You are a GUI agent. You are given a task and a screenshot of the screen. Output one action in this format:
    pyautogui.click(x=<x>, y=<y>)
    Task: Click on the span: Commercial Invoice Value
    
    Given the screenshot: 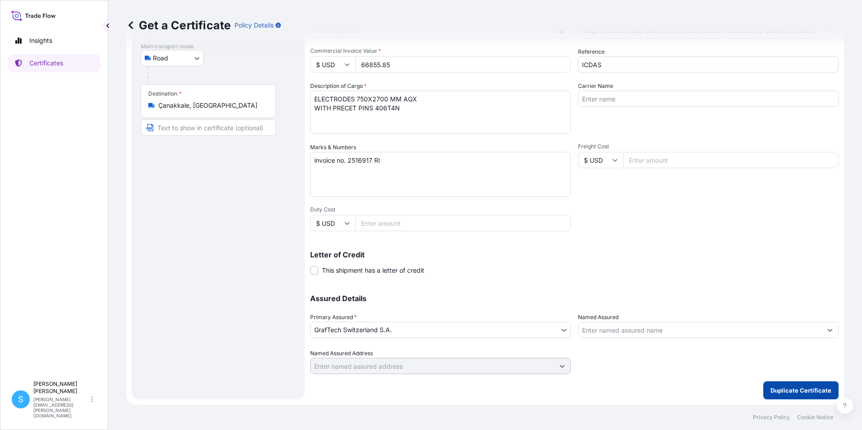 What is the action you would take?
    pyautogui.click(x=440, y=51)
    